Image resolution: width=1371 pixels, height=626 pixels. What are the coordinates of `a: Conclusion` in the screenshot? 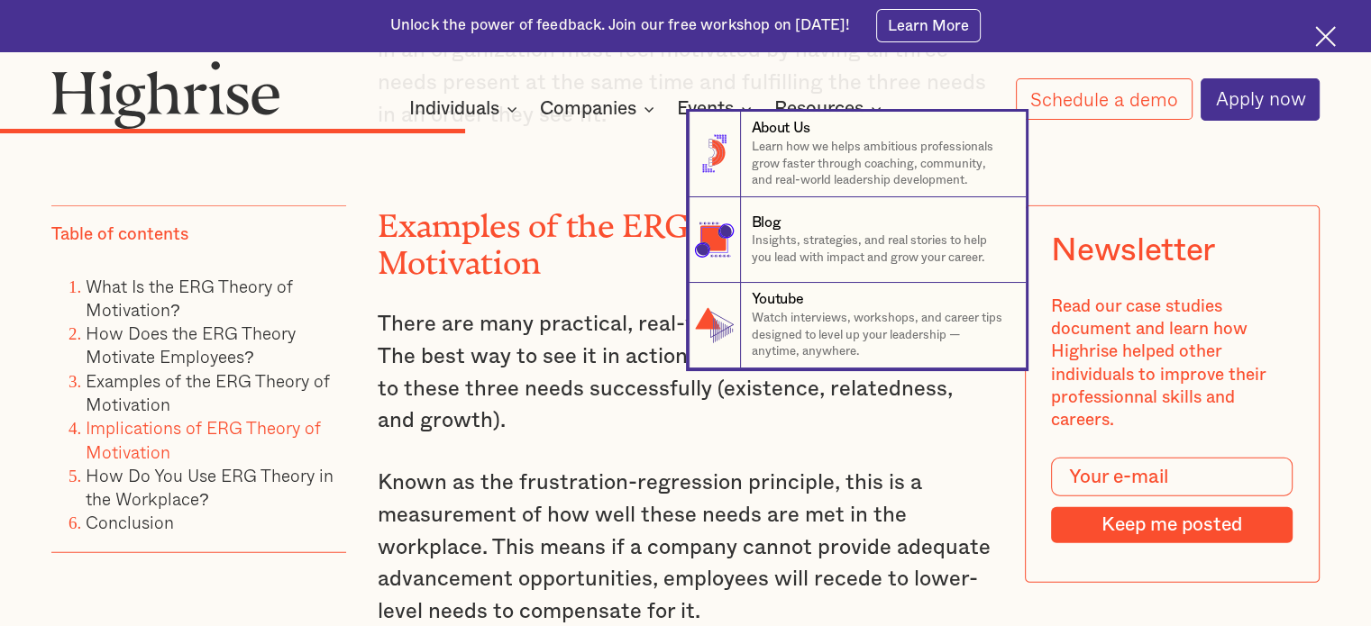 It's located at (130, 522).